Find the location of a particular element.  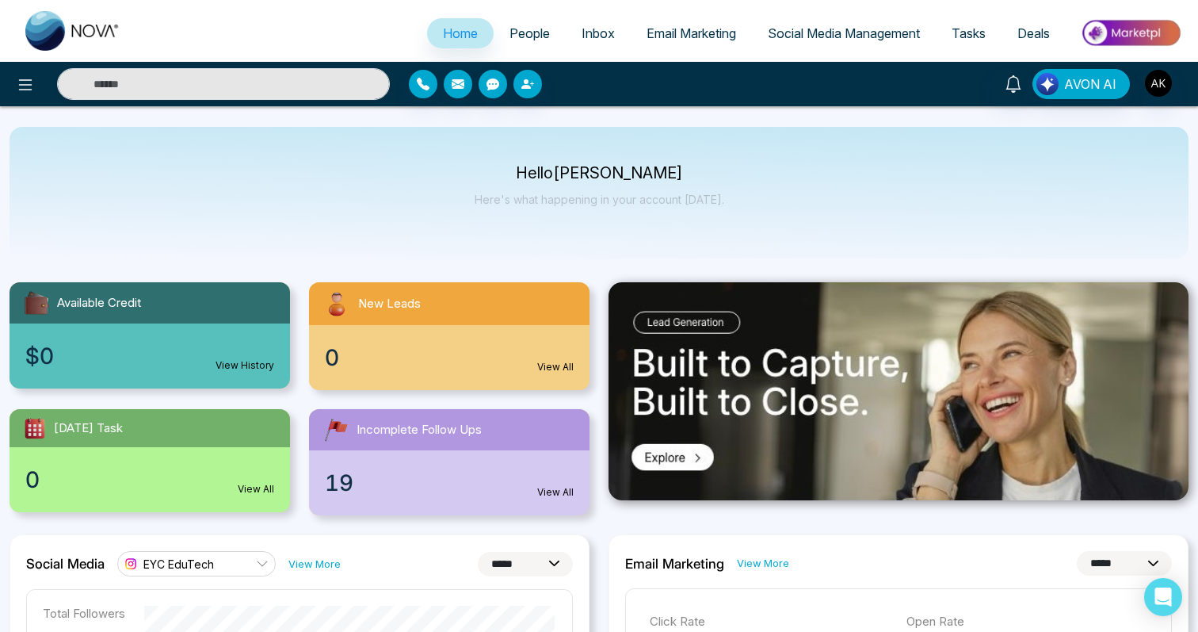

div: Open Intercom Messenger is located at coordinates (1164, 597).